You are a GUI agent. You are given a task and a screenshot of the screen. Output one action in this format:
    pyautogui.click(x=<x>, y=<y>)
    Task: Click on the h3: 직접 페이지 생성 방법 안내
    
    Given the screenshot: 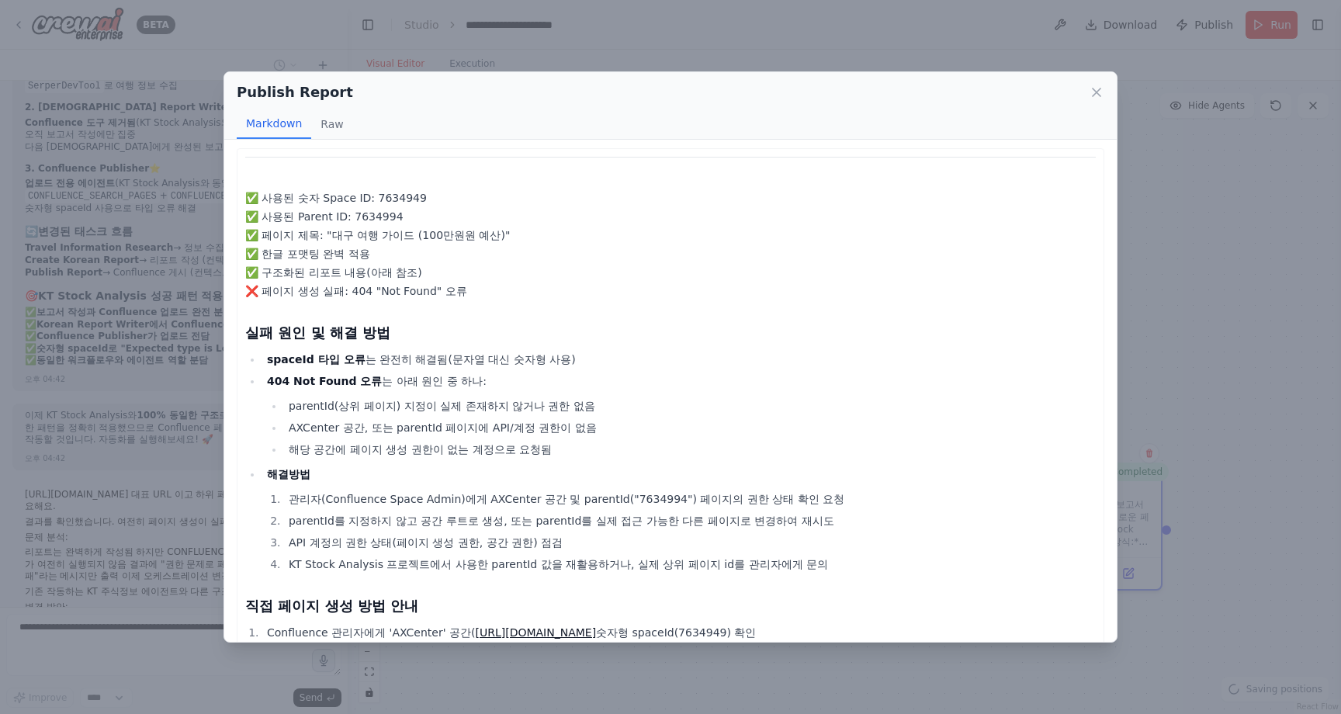 What is the action you would take?
    pyautogui.click(x=671, y=606)
    